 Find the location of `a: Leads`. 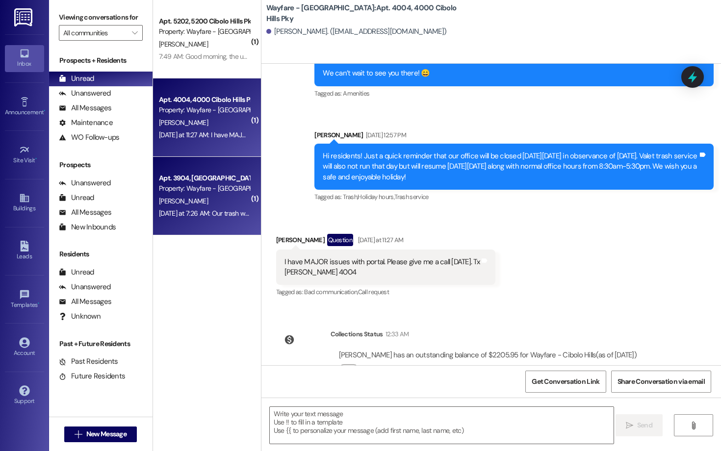

a: Leads is located at coordinates (25, 251).